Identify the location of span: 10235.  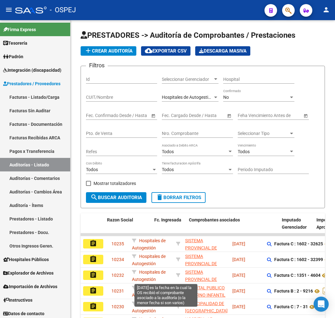
(118, 244).